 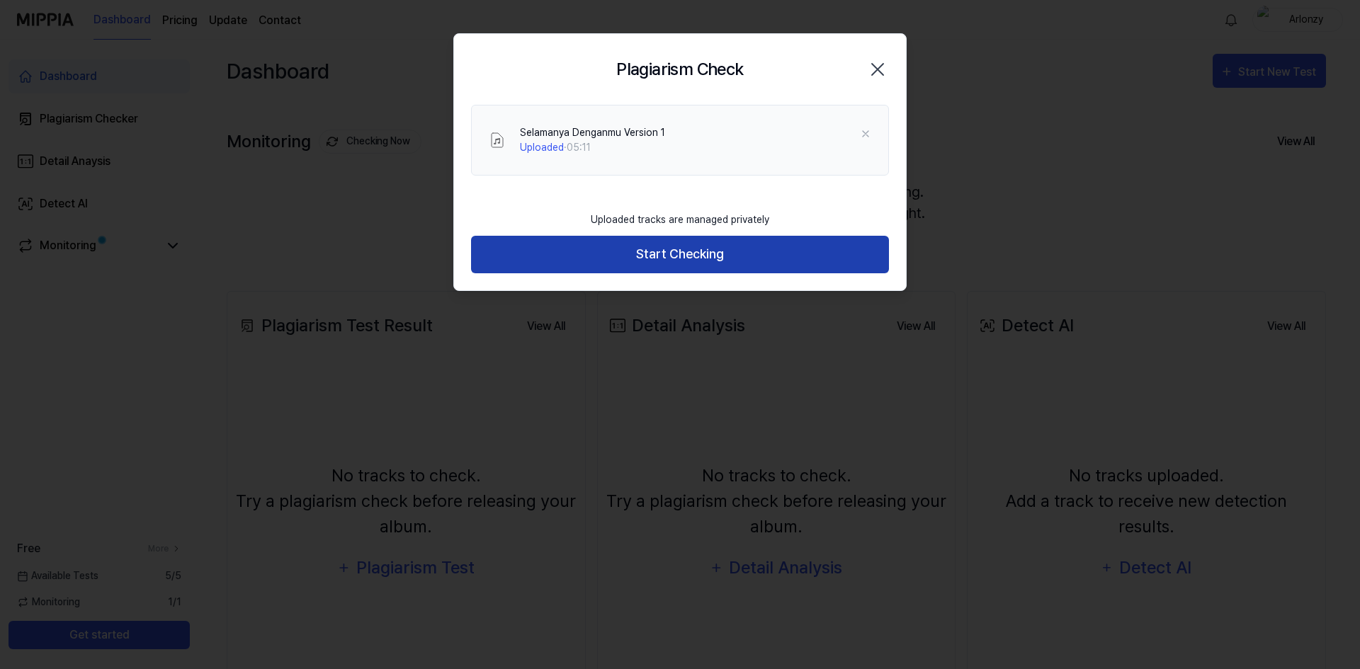 I want to click on div: Uploaded tracks are managed privately, so click(x=680, y=220).